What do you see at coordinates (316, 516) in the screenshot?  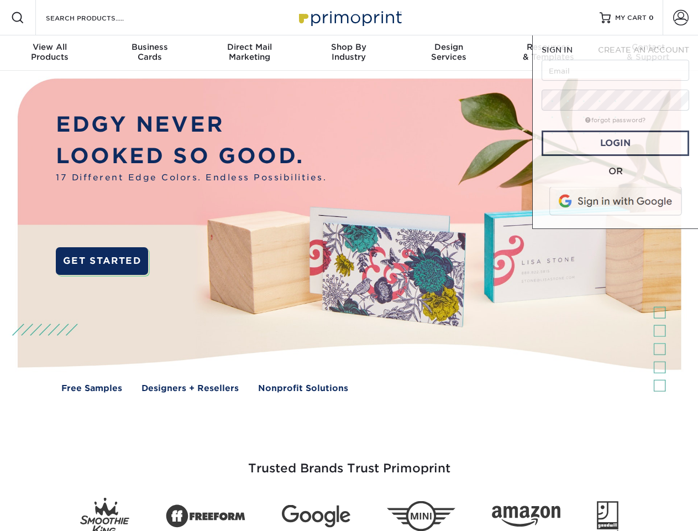 I see `img: Google` at bounding box center [316, 516].